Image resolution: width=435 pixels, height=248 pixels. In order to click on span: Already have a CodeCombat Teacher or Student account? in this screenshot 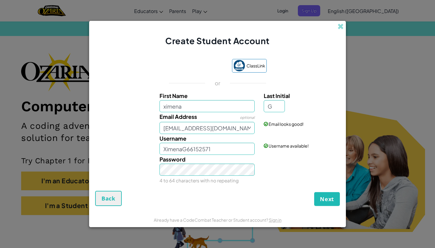, I will do `click(211, 220)`.